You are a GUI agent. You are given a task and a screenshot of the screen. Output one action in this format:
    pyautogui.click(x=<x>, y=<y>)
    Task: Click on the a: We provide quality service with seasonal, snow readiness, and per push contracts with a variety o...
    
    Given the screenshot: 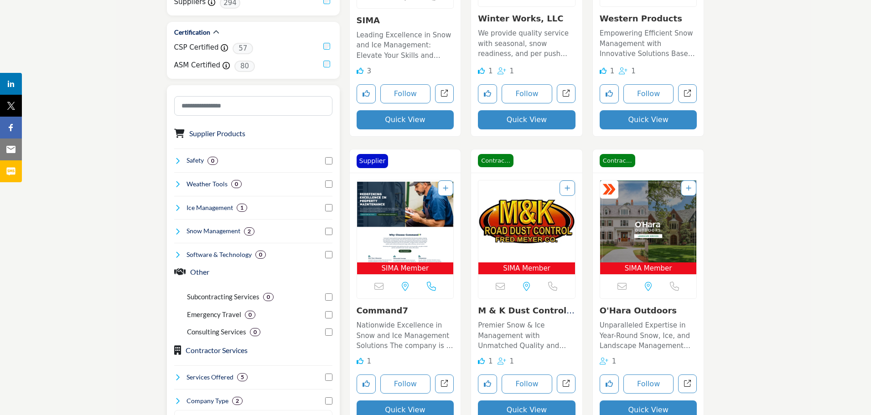 What is the action you would take?
    pyautogui.click(x=527, y=42)
    